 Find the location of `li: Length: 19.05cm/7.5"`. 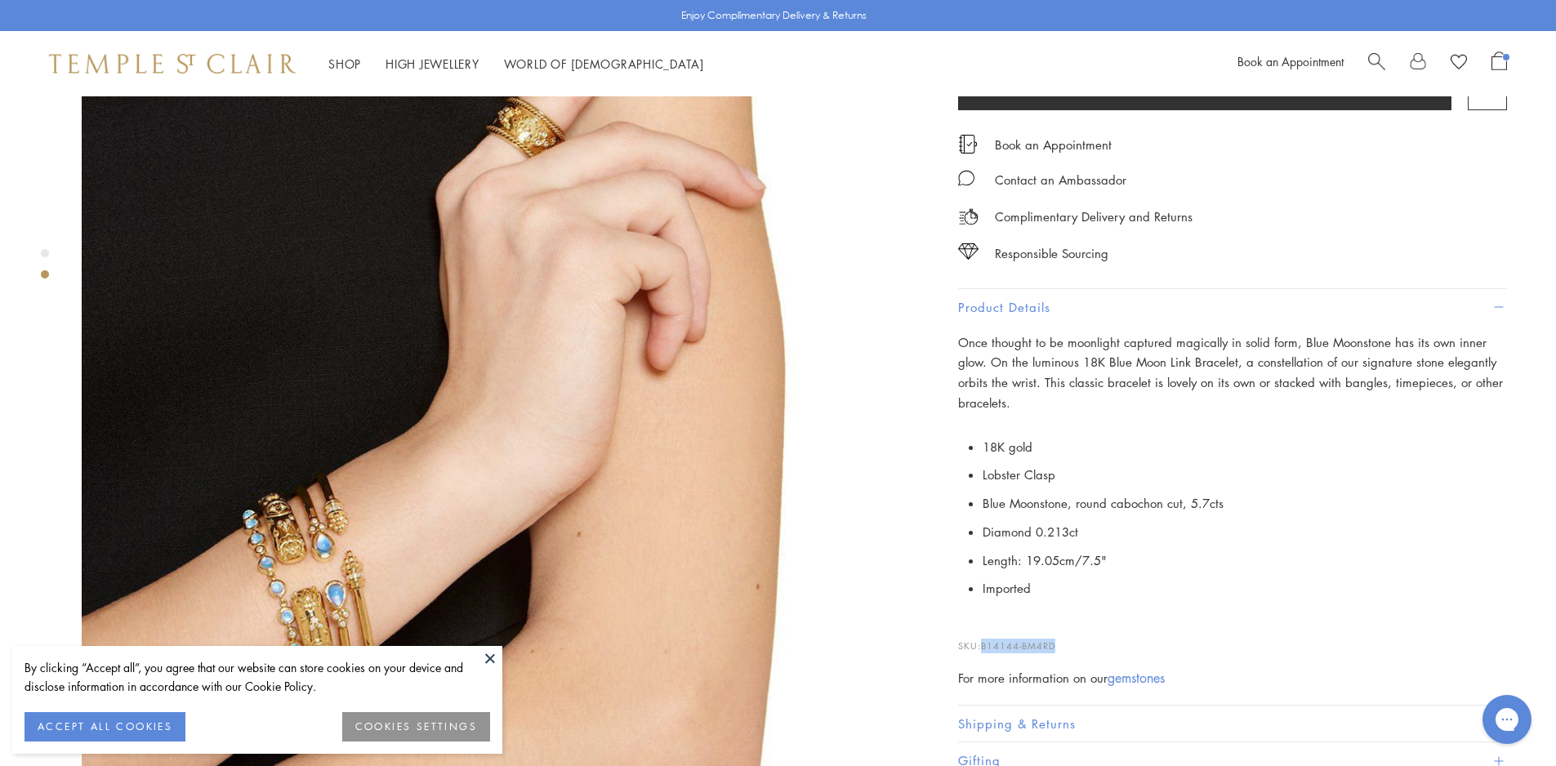

li: Length: 19.05cm/7.5" is located at coordinates (1245, 560).